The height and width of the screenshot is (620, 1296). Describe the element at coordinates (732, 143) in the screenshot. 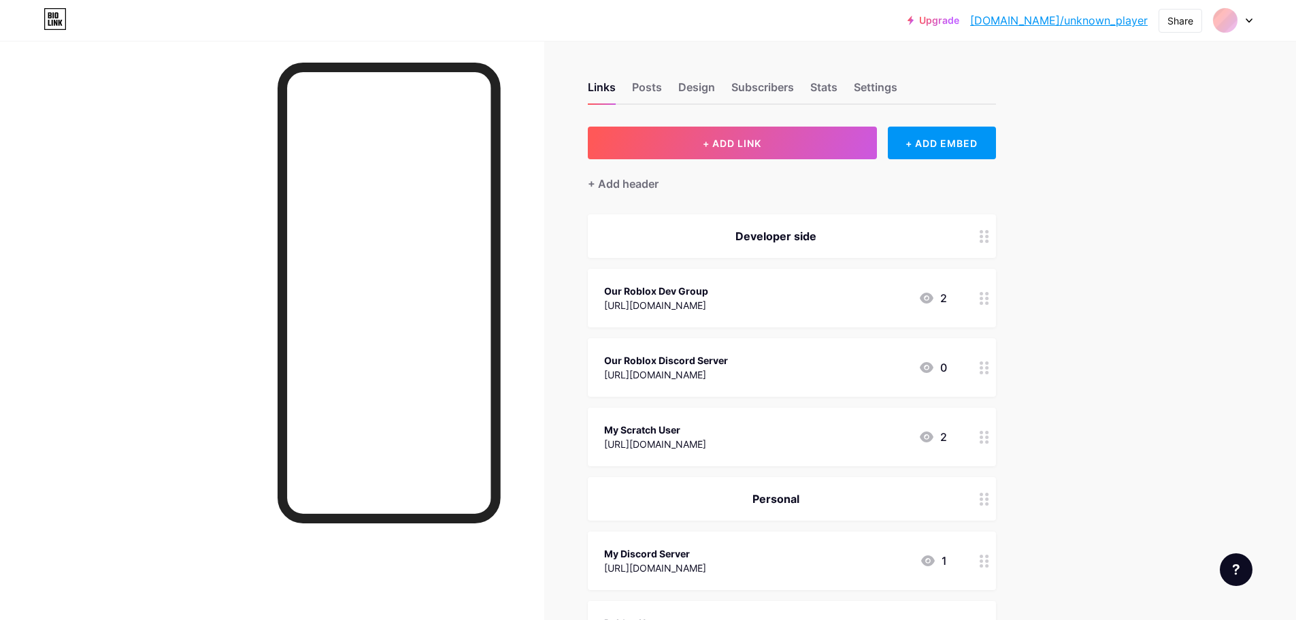

I see `span: + ADD LINK` at that location.